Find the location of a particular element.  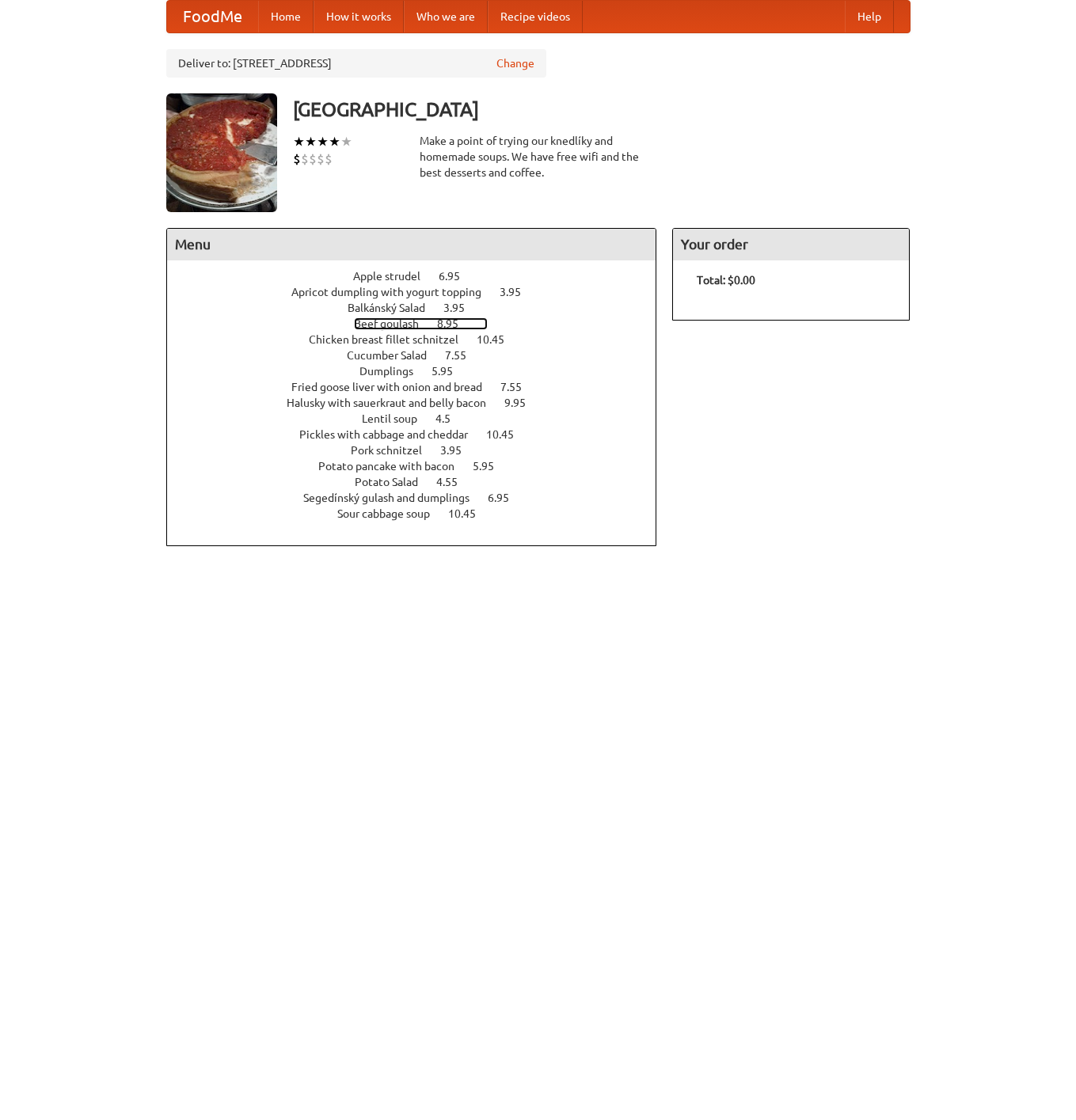

span: Fried goose liver with onion and bread is located at coordinates (394, 387).